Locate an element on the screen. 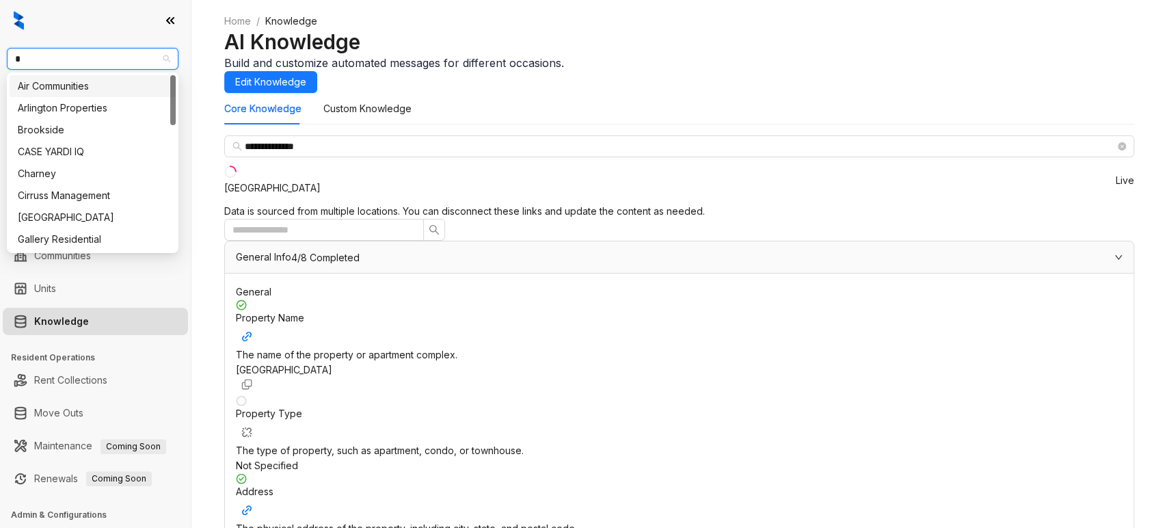 Image resolution: width=1167 pixels, height=528 pixels. div: Build and customize automated messages for different occasions. is located at coordinates (679, 63).